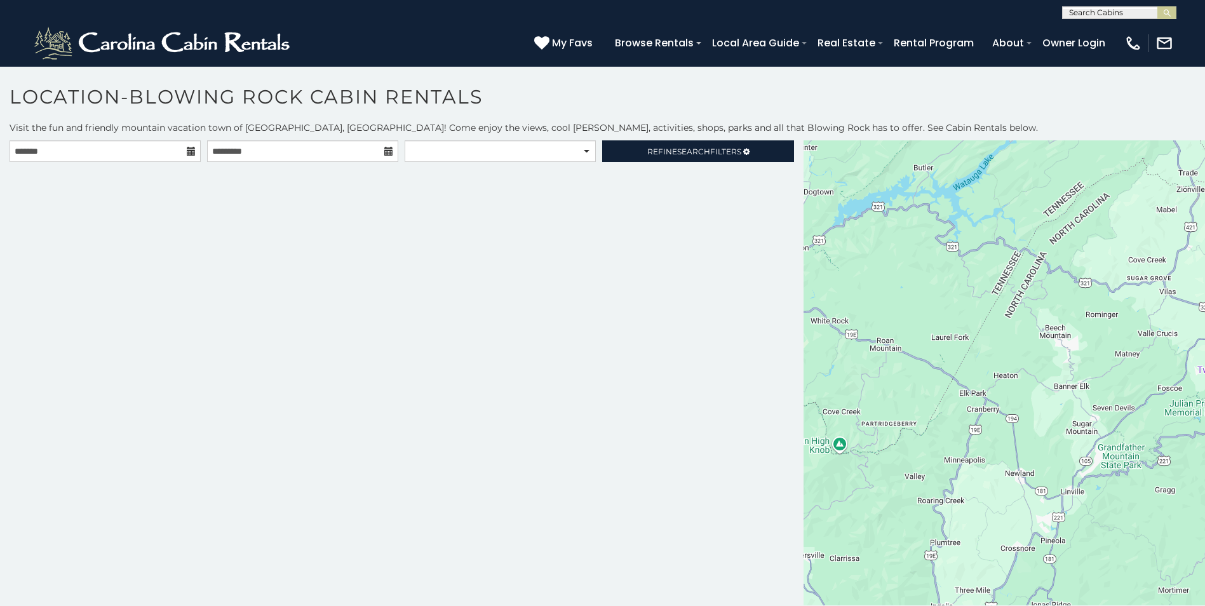 This screenshot has width=1205, height=606. I want to click on a: My Favs, so click(565, 43).